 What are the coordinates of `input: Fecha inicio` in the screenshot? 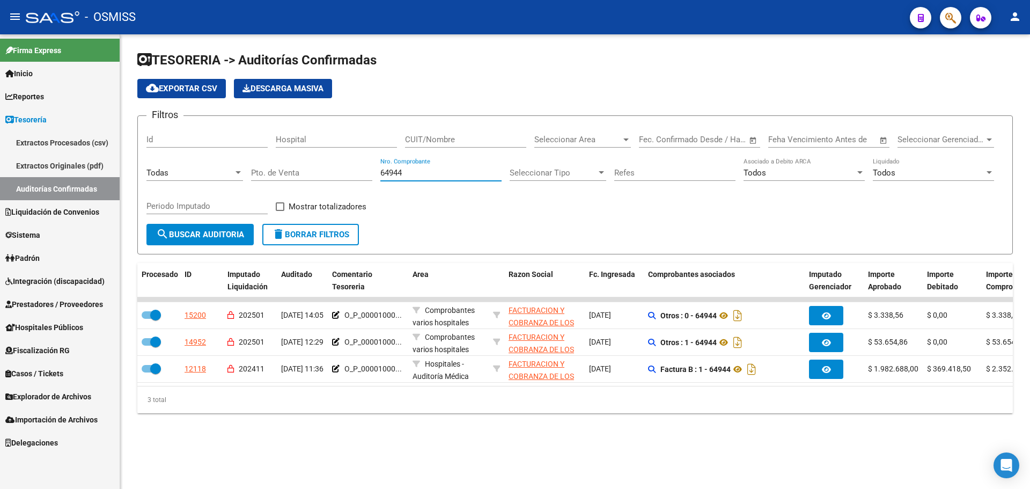 It's located at (660, 139).